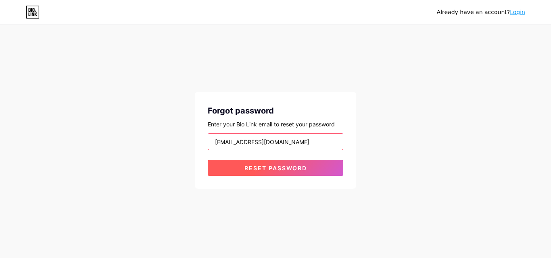 The width and height of the screenshot is (551, 258). I want to click on button: Reset password, so click(275, 168).